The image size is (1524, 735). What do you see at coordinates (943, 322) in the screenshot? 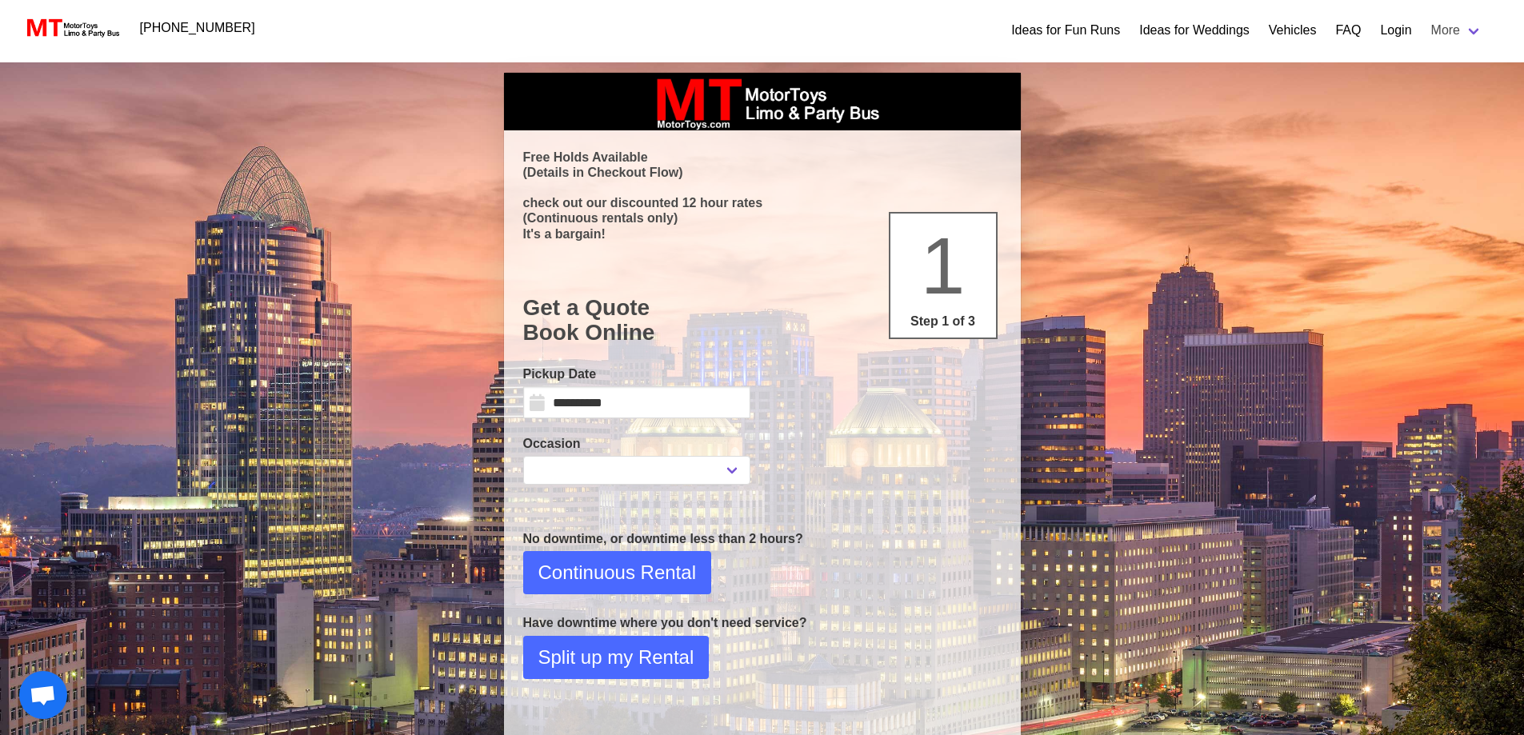
I see `p: Step 1 of 3` at bounding box center [943, 322].